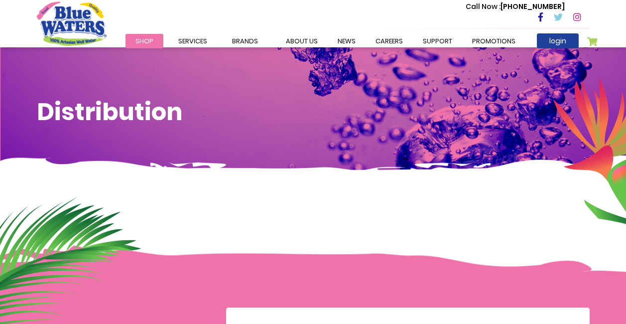  Describe the element at coordinates (313, 112) in the screenshot. I see `h1: Distribution` at that location.